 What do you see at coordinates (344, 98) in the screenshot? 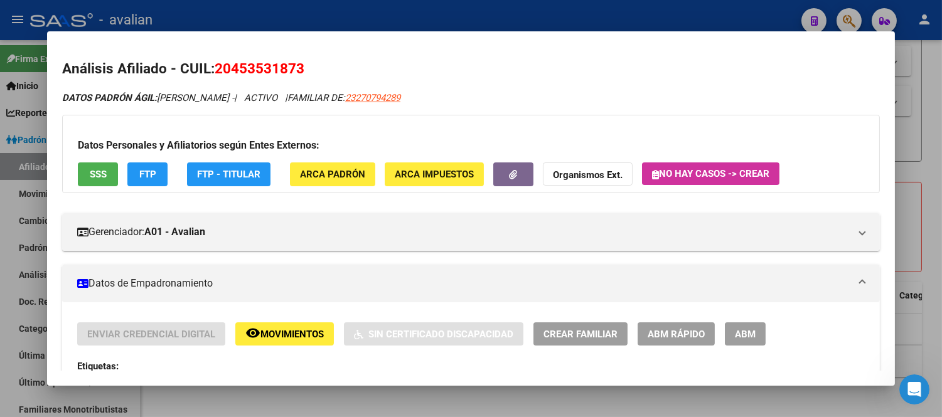
I see `span: FAMILIAR DE:` at bounding box center [344, 98].